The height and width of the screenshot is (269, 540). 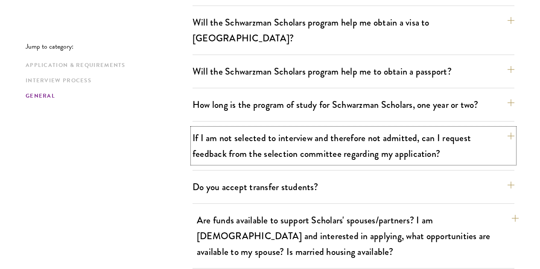 What do you see at coordinates (109, 47) in the screenshot?
I see `p: Jump to category:` at bounding box center [109, 47].